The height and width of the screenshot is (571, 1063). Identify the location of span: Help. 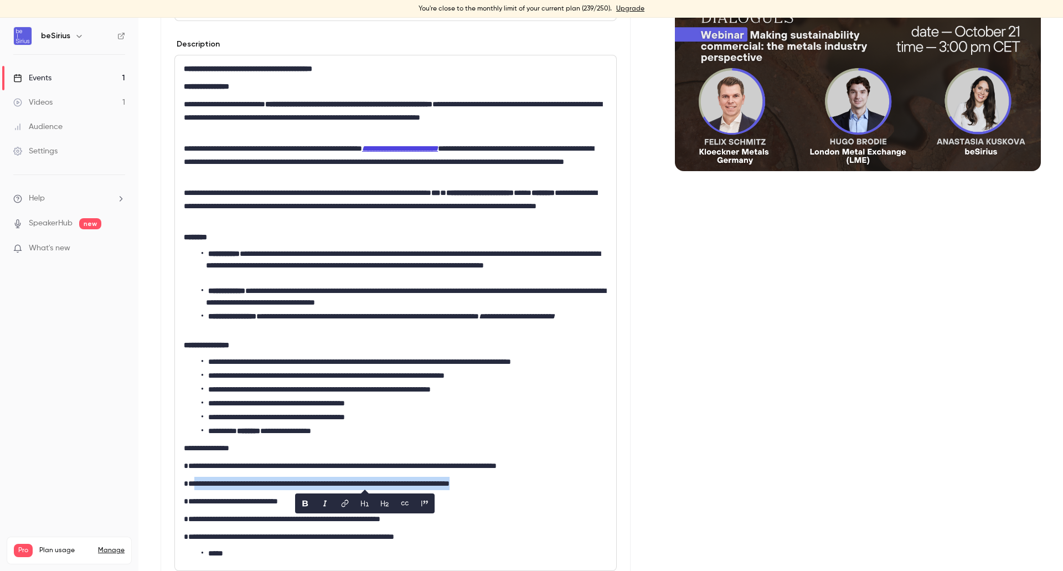
(37, 198).